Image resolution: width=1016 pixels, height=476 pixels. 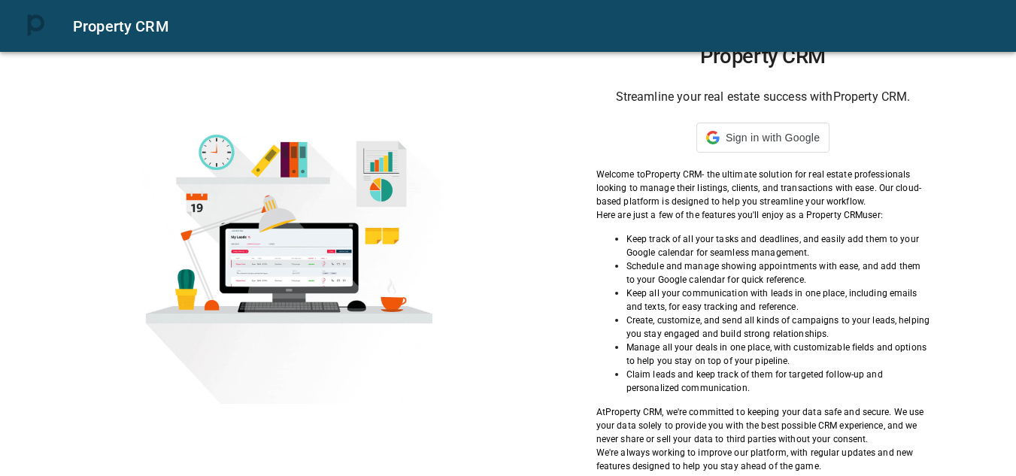 What do you see at coordinates (763, 97) in the screenshot?
I see `h6: Streamline your real estate success with Property CRM .` at bounding box center [763, 97].